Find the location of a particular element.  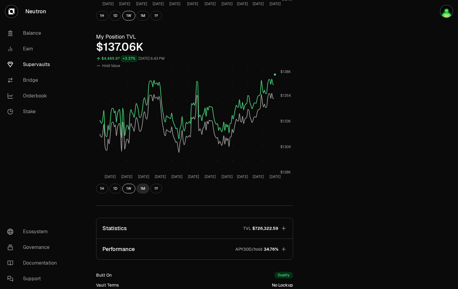

h3: My Position TVL is located at coordinates (194, 37).